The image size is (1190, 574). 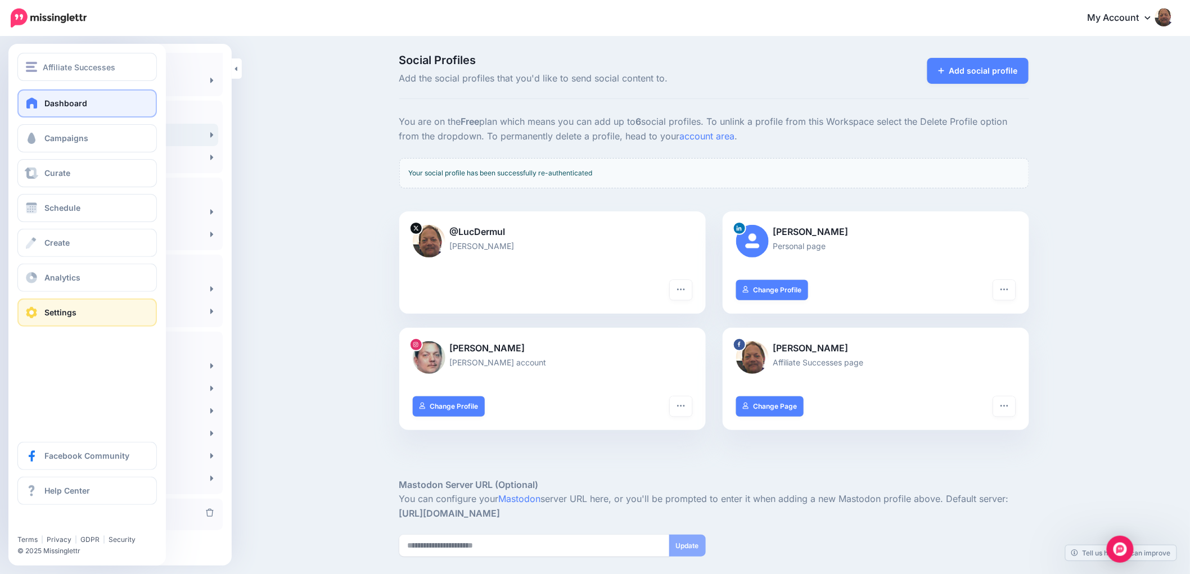 I want to click on a: Settings, so click(x=87, y=313).